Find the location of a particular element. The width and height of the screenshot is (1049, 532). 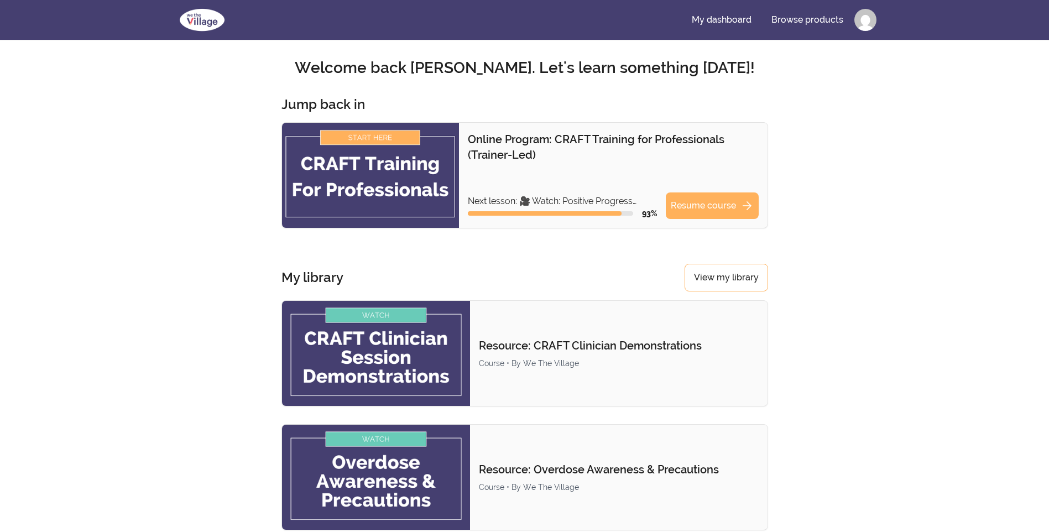

span: 93 % is located at coordinates (649, 213).